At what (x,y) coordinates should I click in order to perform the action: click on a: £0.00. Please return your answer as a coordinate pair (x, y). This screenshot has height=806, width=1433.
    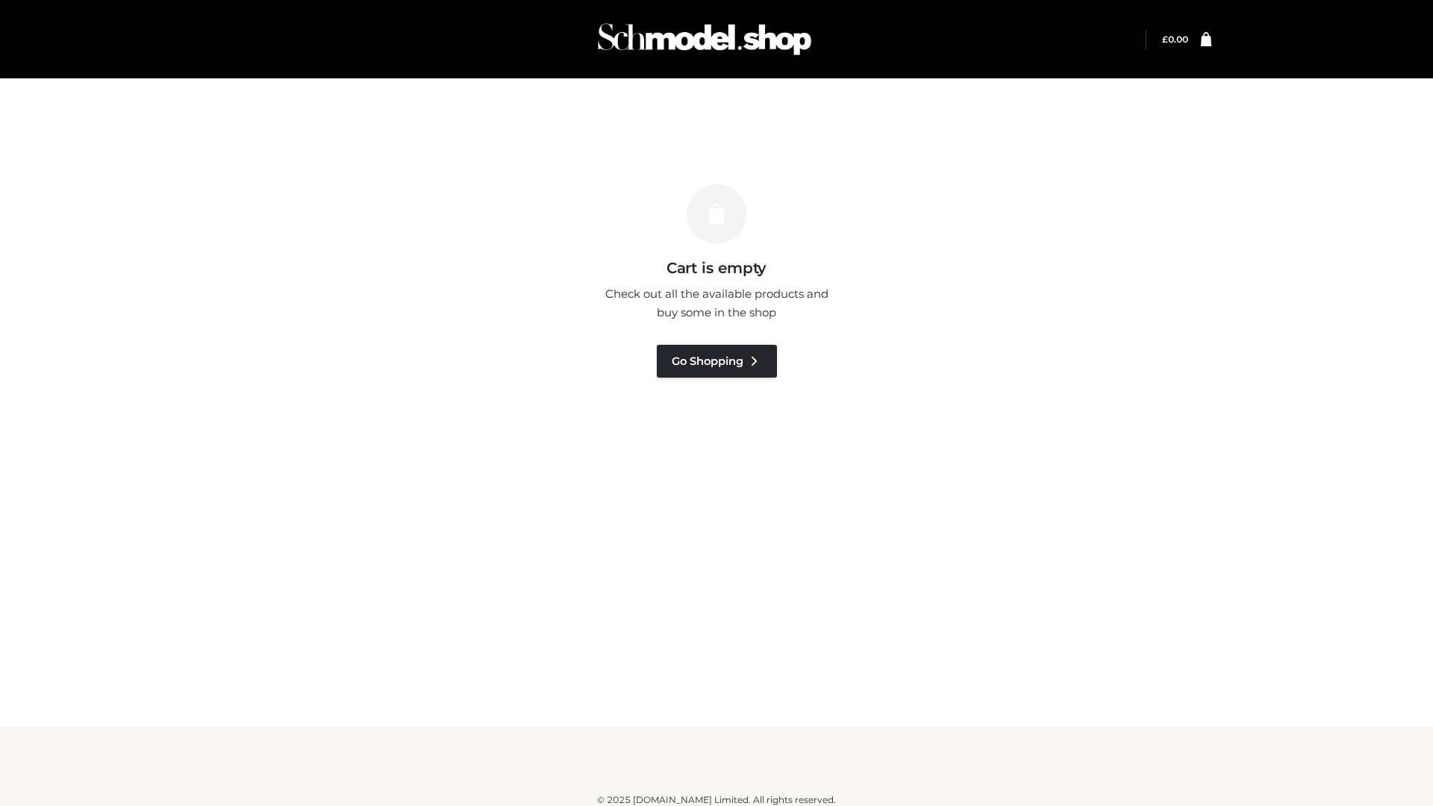
    Looking at the image, I should click on (1175, 39).